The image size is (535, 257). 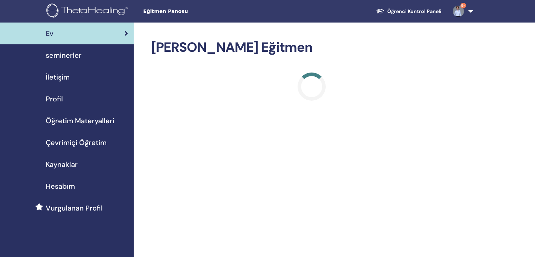 What do you see at coordinates (459, 11) in the screenshot?
I see `img: default.jpg` at bounding box center [459, 11].